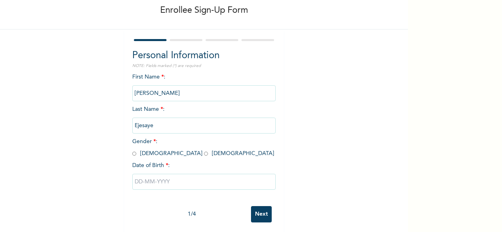 This screenshot has height=232, width=502. Describe the element at coordinates (192, 214) in the screenshot. I see `div: 1 / 4` at that location.